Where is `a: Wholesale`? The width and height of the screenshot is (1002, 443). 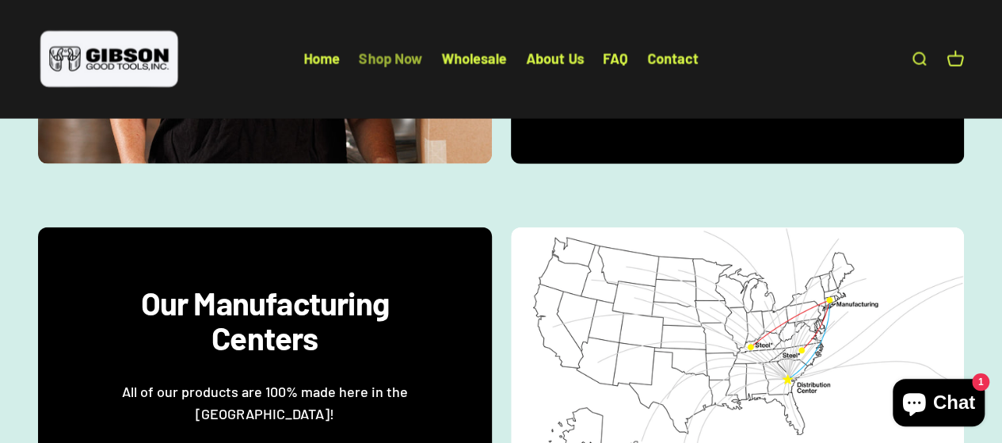
a: Wholesale is located at coordinates (474, 59).